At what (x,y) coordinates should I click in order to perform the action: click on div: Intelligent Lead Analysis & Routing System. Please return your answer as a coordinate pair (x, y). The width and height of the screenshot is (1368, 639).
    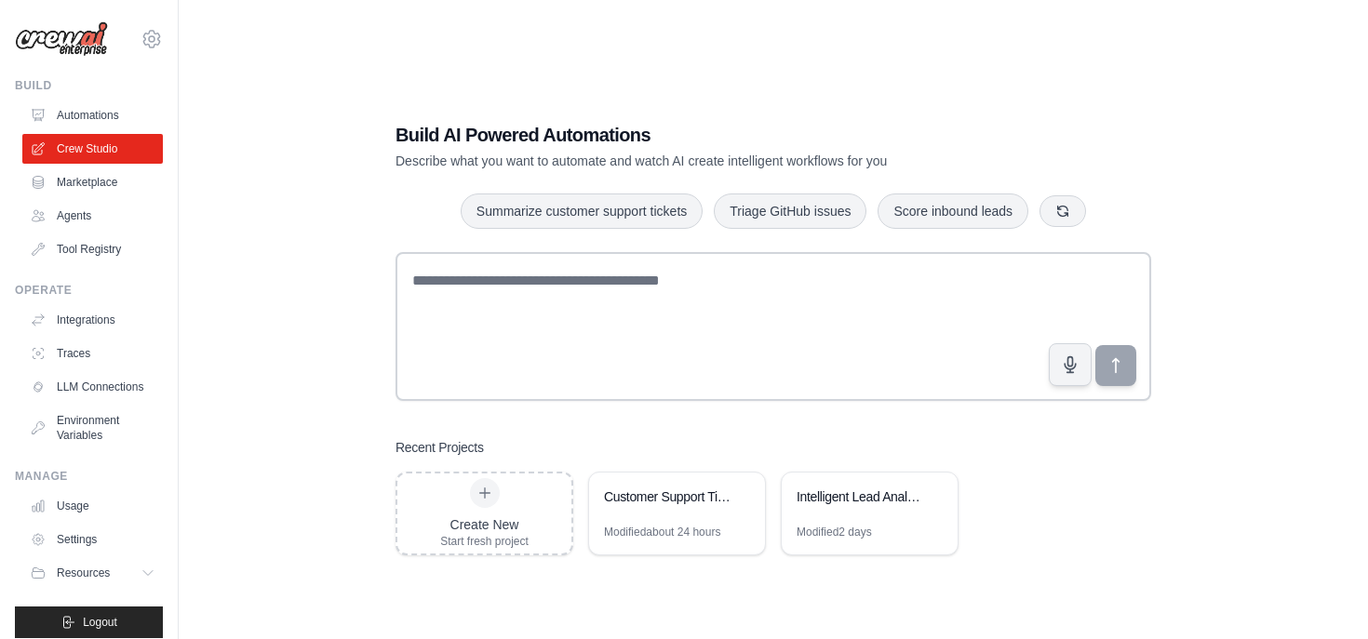
    Looking at the image, I should click on (860, 497).